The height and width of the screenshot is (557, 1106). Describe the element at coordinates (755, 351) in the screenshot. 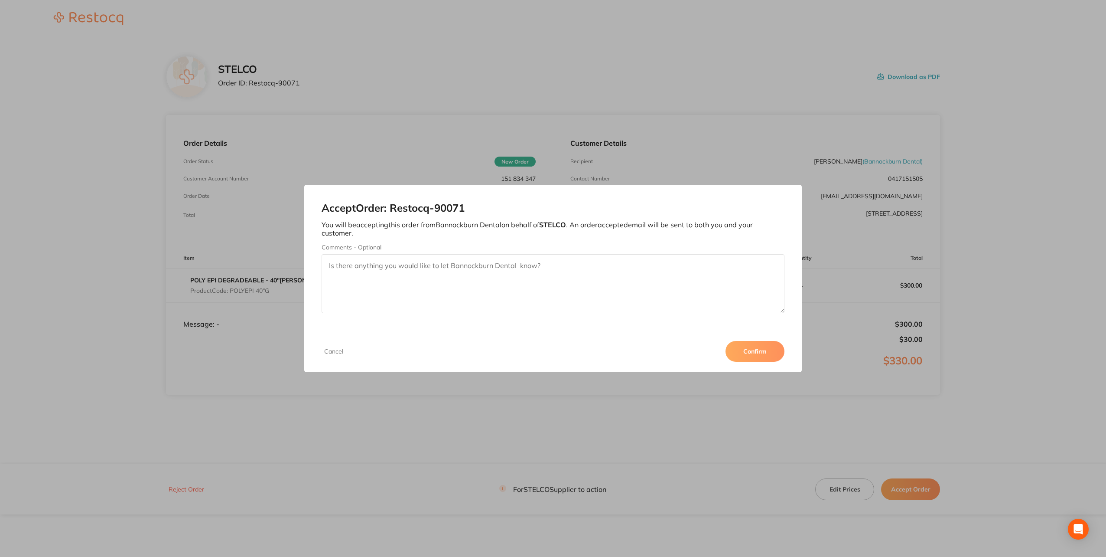

I see `button: Confirm` at that location.